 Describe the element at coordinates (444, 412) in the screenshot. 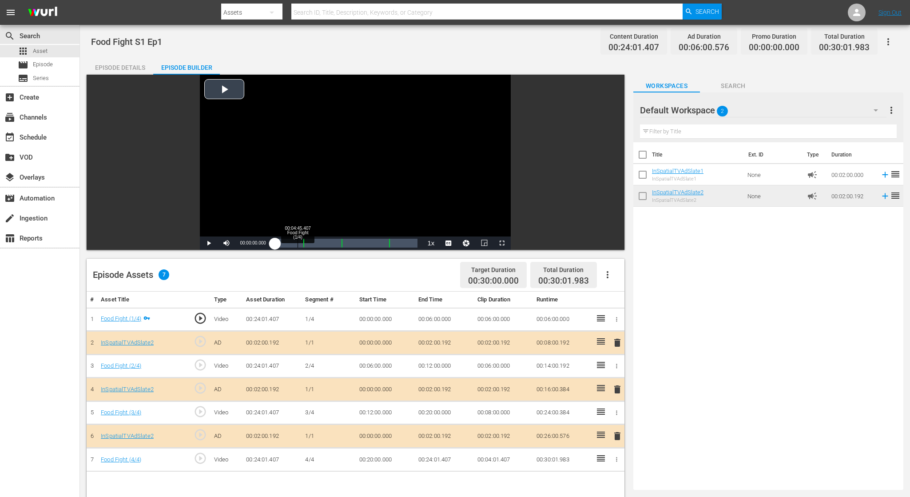

I see `td: 00:20:00.000` at that location.